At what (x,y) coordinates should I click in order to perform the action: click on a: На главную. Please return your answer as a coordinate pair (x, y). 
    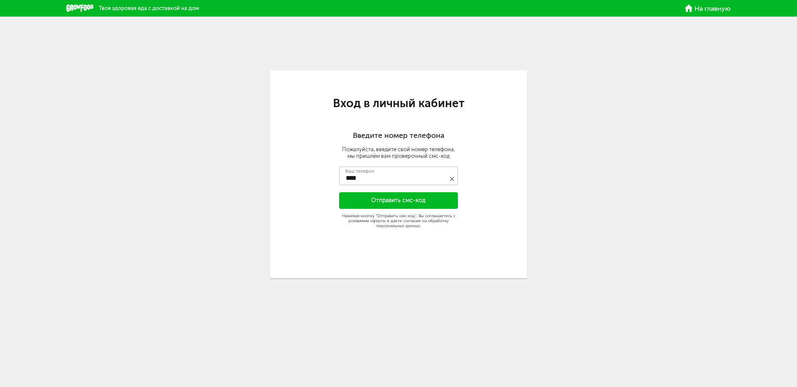
    Looking at the image, I should click on (707, 8).